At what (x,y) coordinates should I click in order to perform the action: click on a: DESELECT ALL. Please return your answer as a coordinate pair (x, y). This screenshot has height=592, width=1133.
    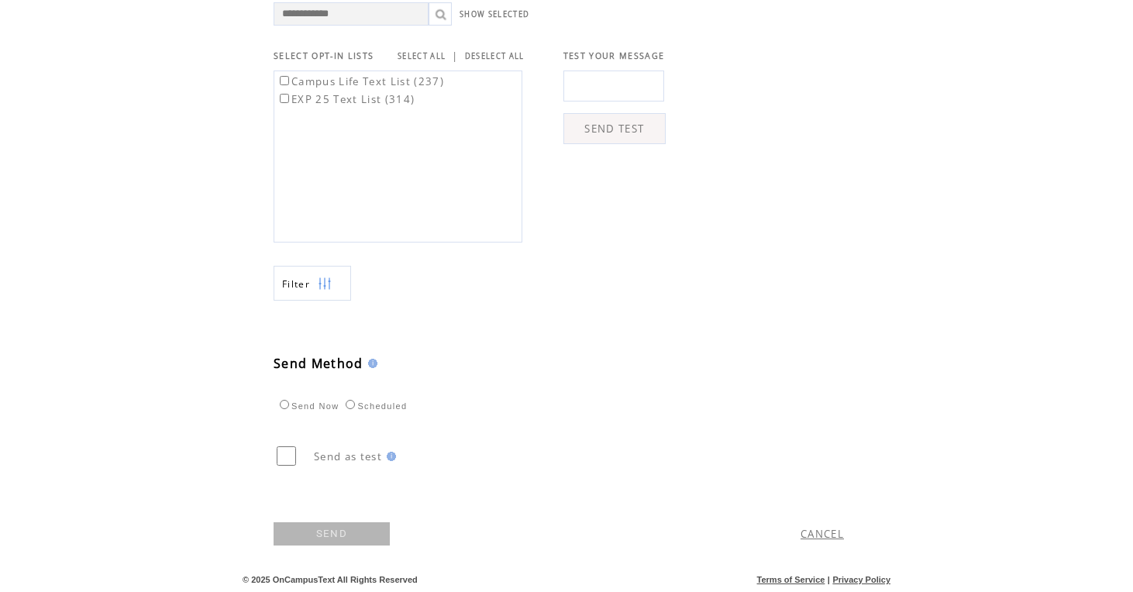
    Looking at the image, I should click on (494, 56).